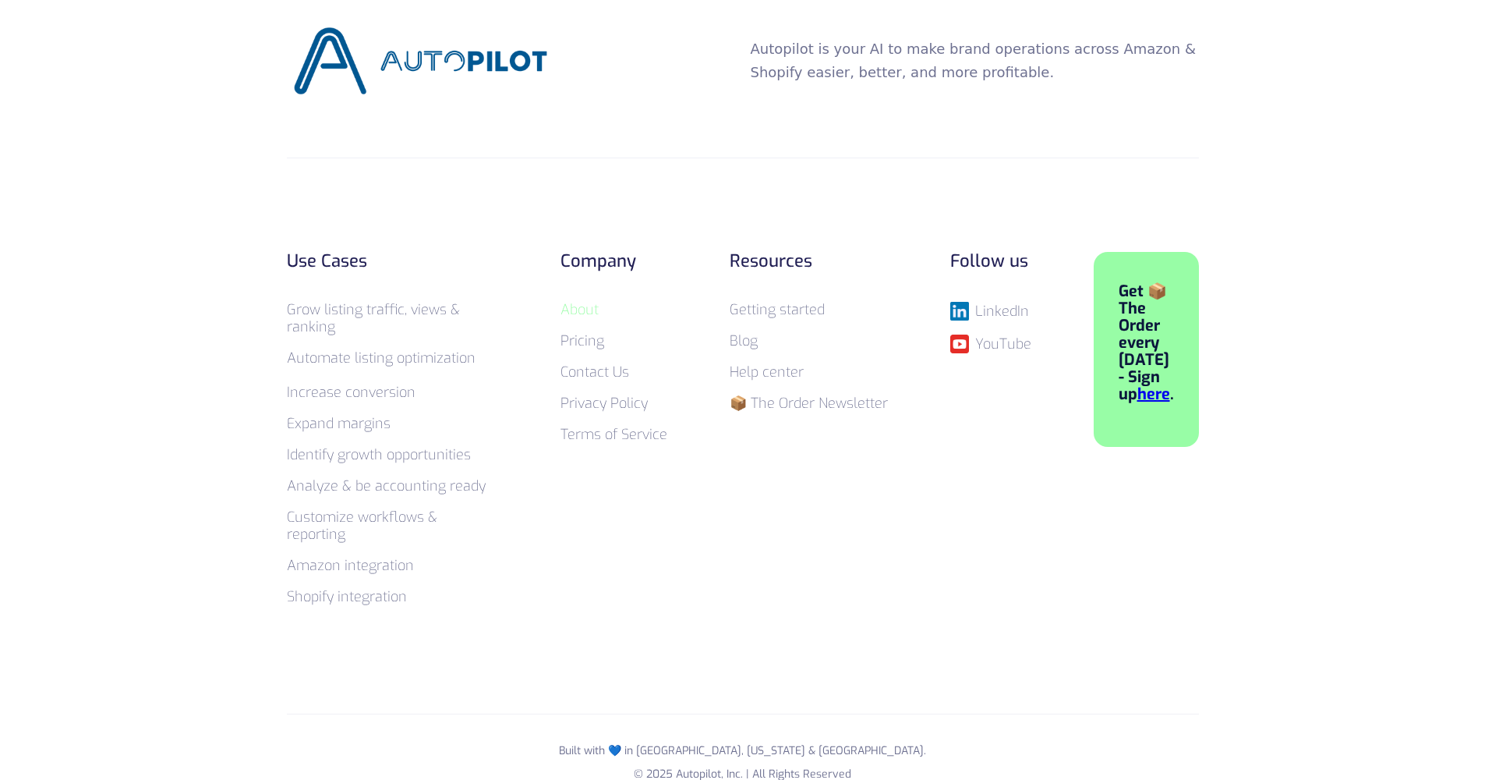 This screenshot has height=780, width=1485. I want to click on a: Customize workflows & reporting, so click(362, 525).